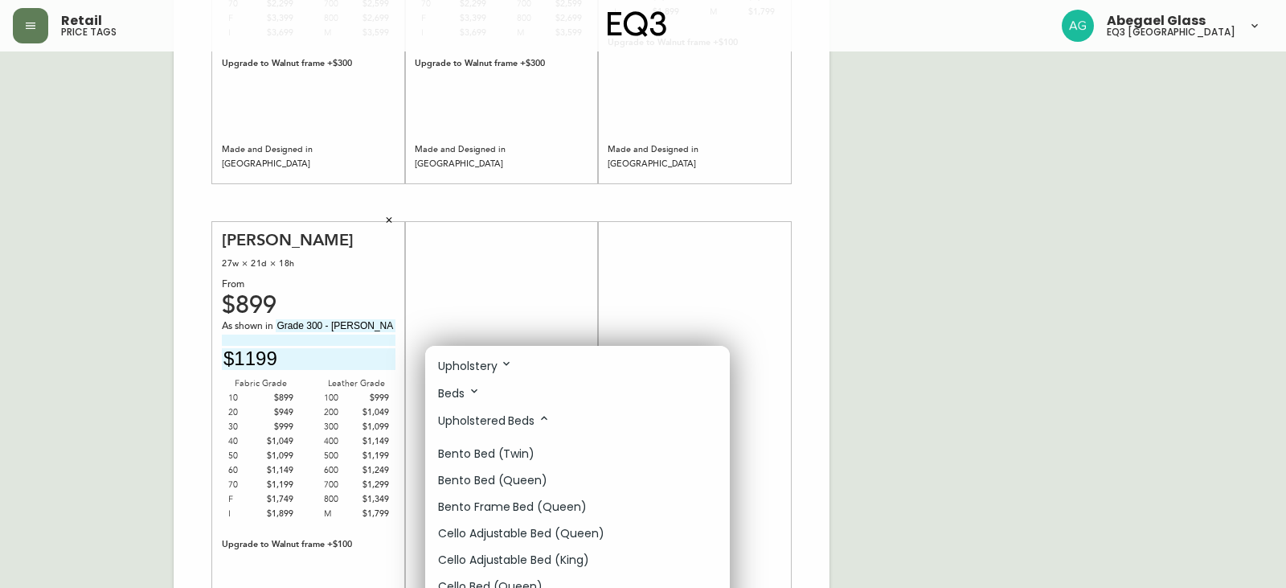  I want to click on p: Cello Adjustable Bed (Queen), so click(521, 533).